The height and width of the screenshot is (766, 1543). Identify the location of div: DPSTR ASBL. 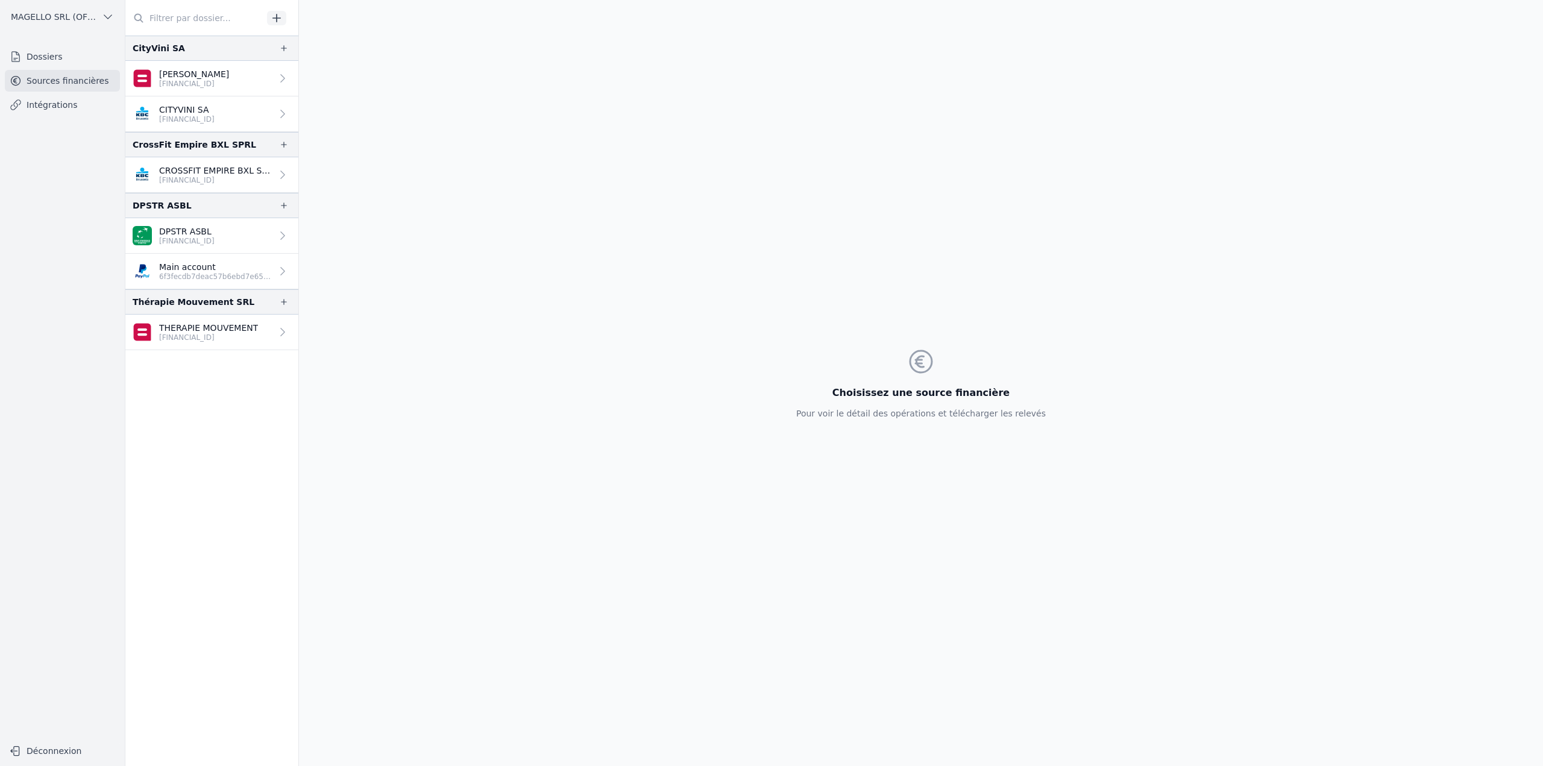
(162, 206).